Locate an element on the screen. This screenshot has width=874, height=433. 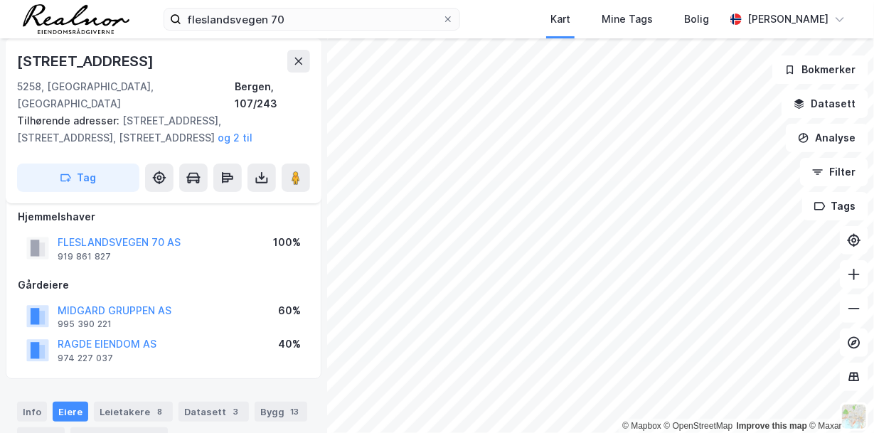
button: Analyse is located at coordinates (827, 138).